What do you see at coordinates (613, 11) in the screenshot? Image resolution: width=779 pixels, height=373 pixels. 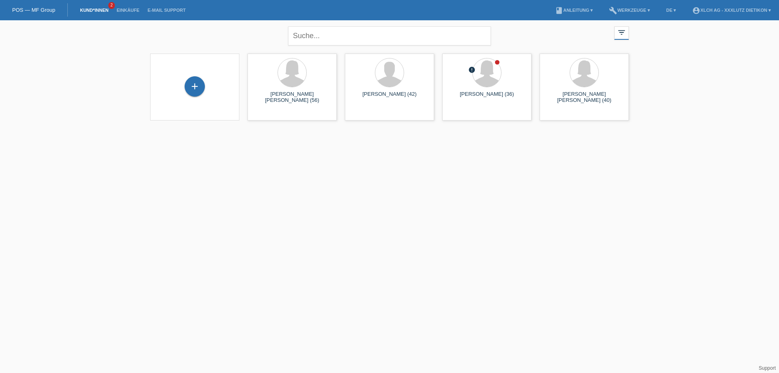 I see `i: build` at bounding box center [613, 11].